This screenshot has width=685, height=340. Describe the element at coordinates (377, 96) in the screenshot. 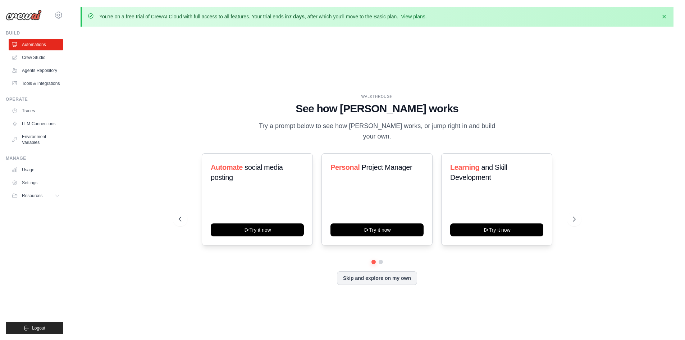

I see `div: WALKTHROUGH` at that location.